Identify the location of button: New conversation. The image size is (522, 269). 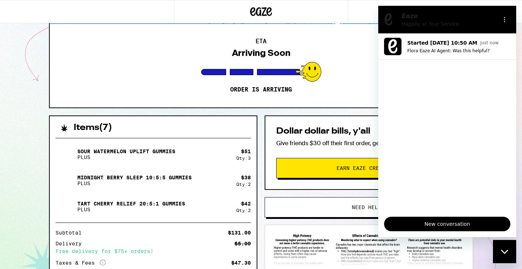
(69, 218).